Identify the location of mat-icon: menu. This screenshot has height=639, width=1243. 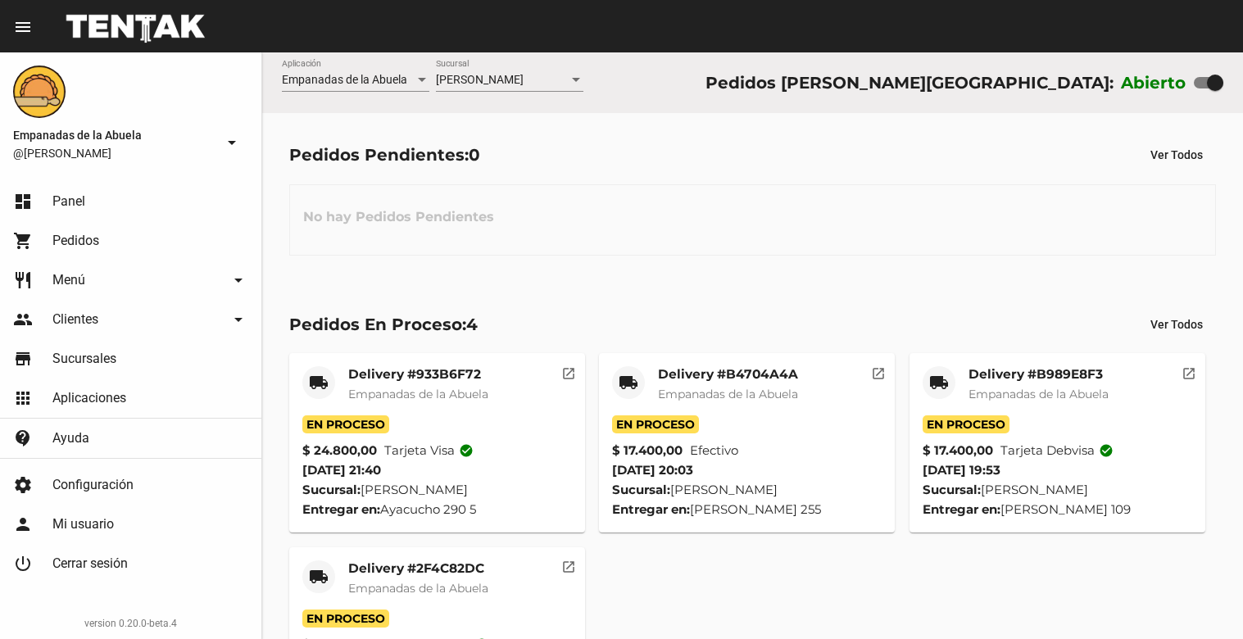
(23, 27).